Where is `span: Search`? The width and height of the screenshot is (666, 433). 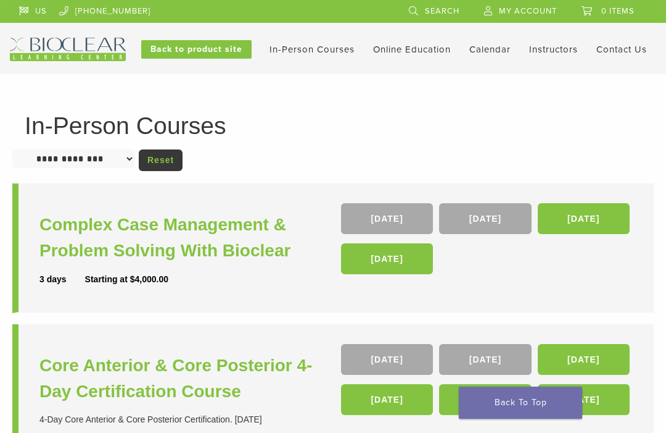
span: Search is located at coordinates (442, 11).